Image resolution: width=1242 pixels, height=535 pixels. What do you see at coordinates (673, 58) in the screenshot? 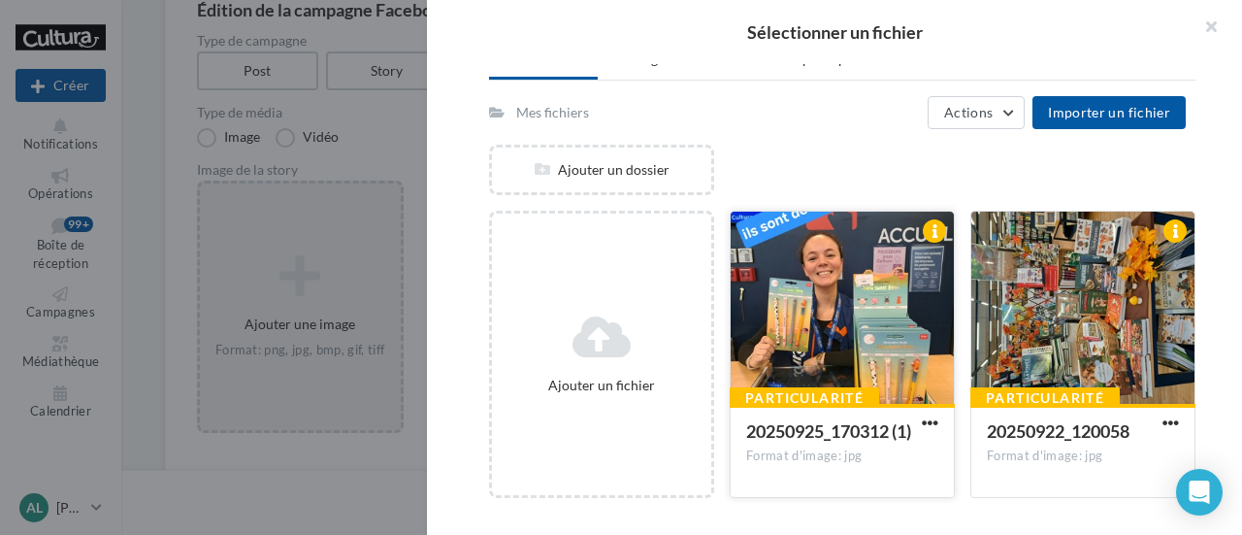
I see `span: Partagés avec moi` at bounding box center [673, 58].